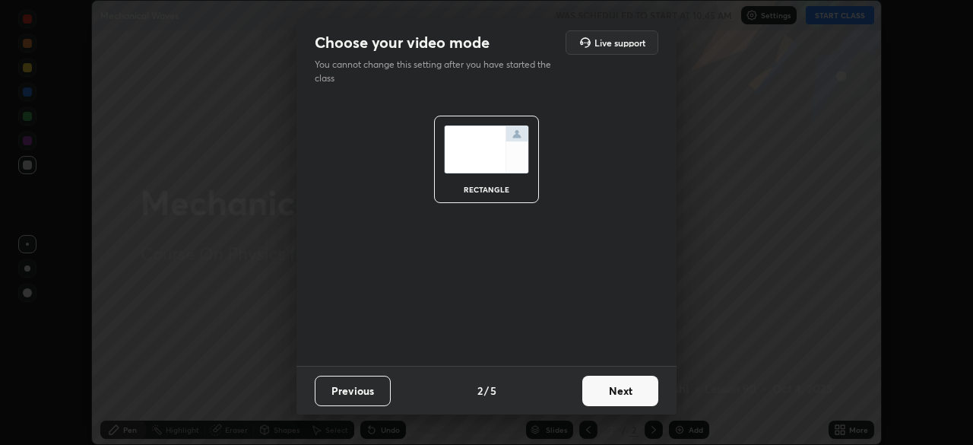 The width and height of the screenshot is (973, 445). What do you see at coordinates (487, 149) in the screenshot?
I see `img: normalScreenIcon.ae25ed63.svg` at bounding box center [487, 149].